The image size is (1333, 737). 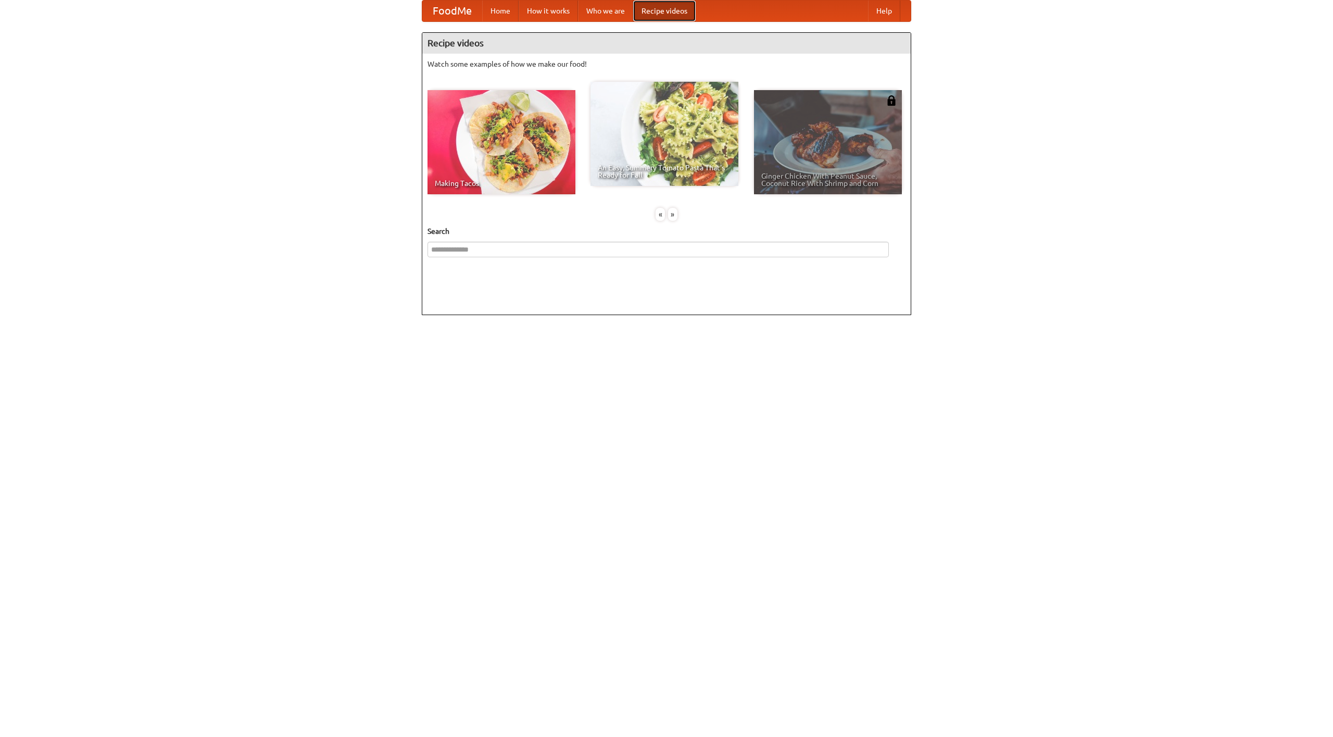 What do you see at coordinates (606, 11) in the screenshot?
I see `a: Who we are` at bounding box center [606, 11].